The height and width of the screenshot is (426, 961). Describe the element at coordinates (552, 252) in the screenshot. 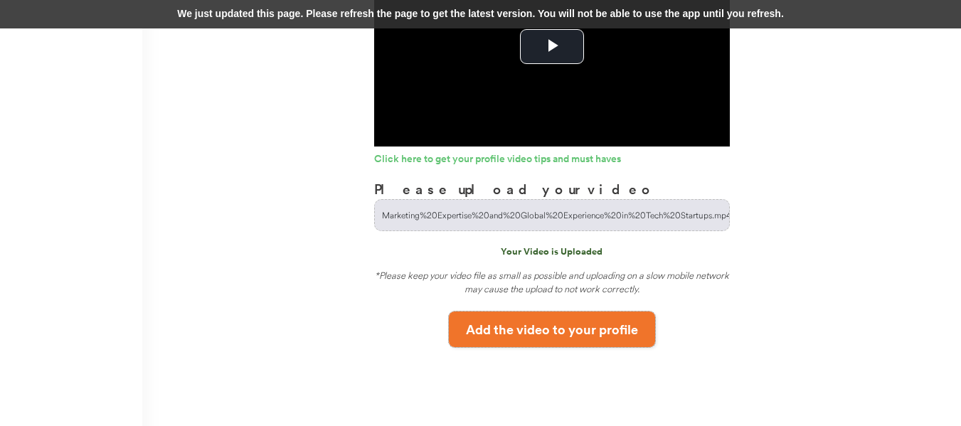

I see `div: Your Video is Uploaded` at that location.